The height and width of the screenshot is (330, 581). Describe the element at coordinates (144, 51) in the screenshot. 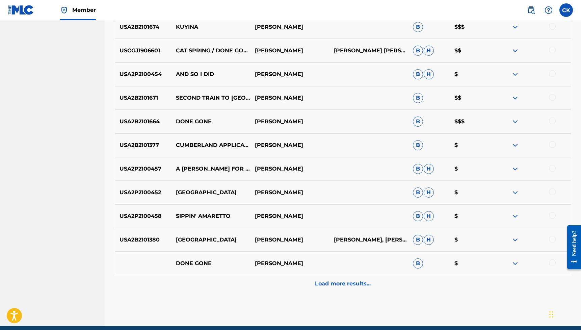

I see `p: USCGJ1906601` at that location.